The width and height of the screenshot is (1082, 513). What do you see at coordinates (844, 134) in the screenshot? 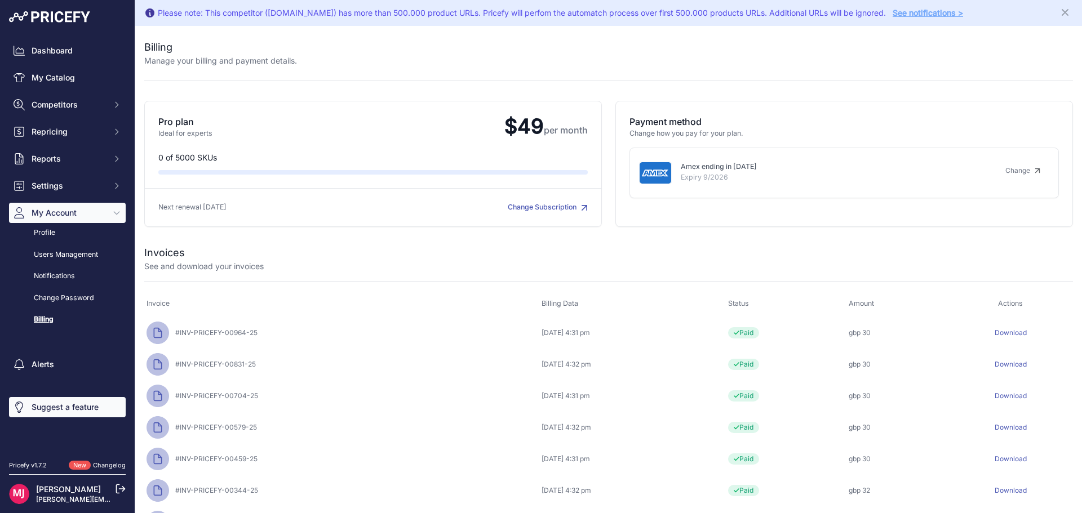
I see `p: Change how you pay for your plan.` at bounding box center [844, 134].